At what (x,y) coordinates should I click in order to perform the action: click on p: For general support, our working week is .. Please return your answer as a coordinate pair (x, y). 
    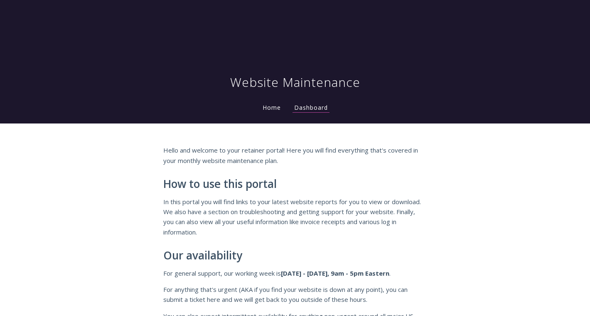
    Looking at the image, I should click on (295, 273).